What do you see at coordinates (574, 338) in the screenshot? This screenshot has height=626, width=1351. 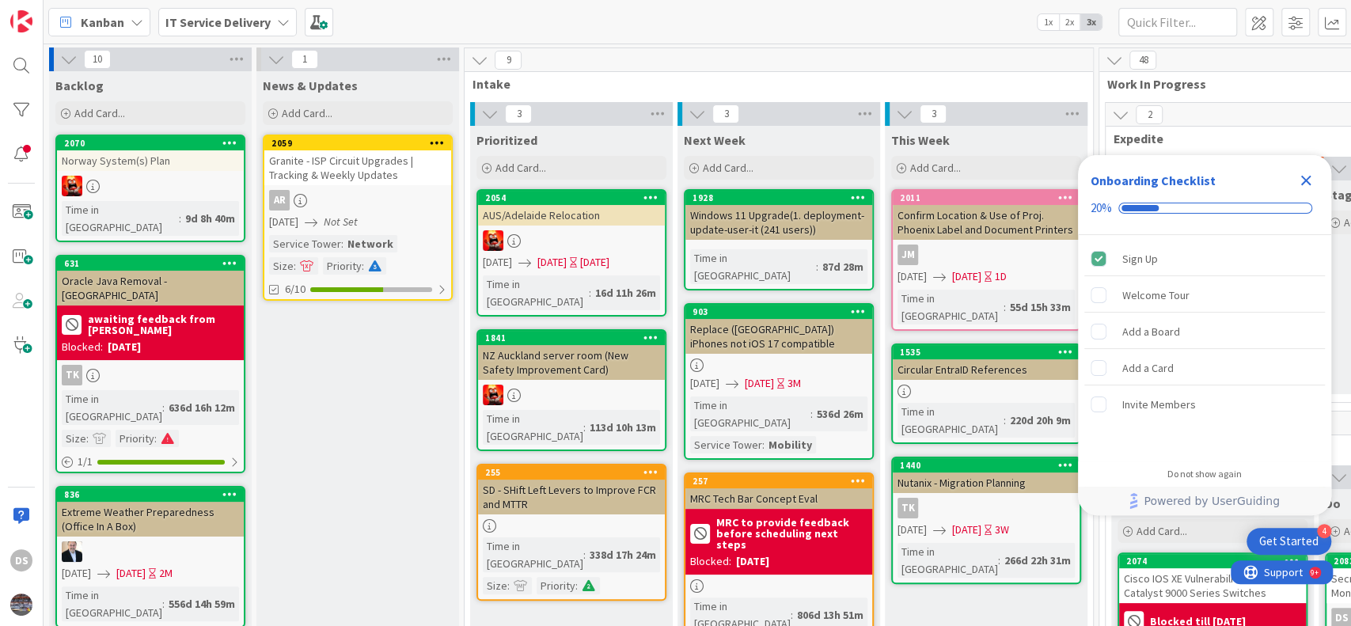 I see `div: 1841` at bounding box center [574, 338].